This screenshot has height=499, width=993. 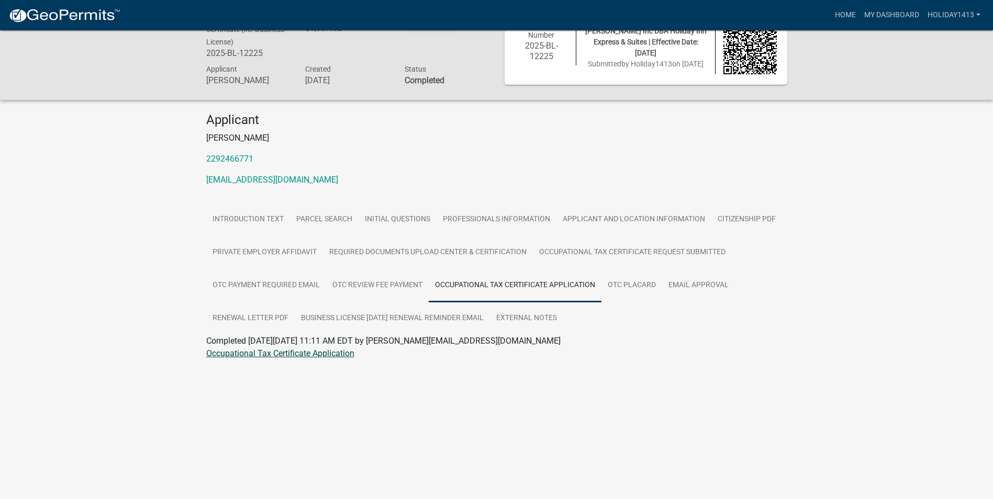 I want to click on a: Citizenship PDF, so click(x=746, y=220).